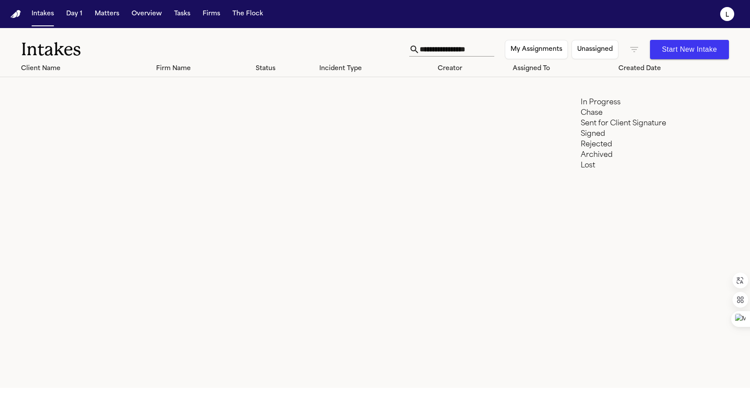 The height and width of the screenshot is (415, 750). Describe the element at coordinates (74, 14) in the screenshot. I see `button: Day 1` at that location.